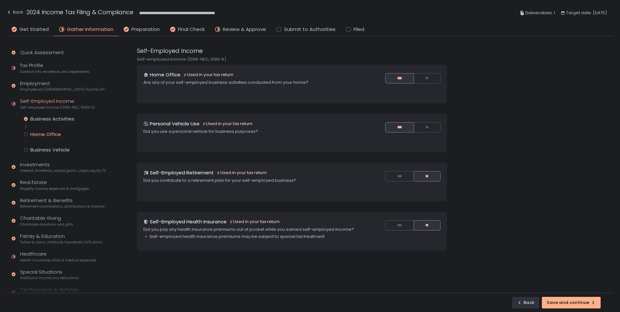 This screenshot has width=620, height=312. I want to click on span: Additional income and deductions, so click(49, 278).